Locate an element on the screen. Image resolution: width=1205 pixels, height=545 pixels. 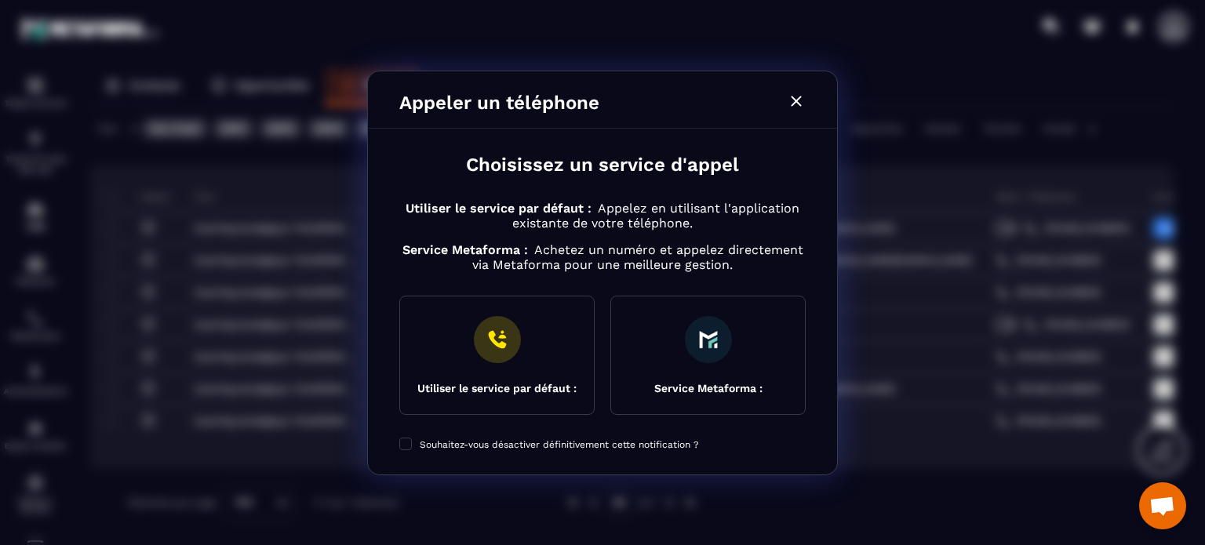
img: Metaforma icon is located at coordinates (708, 340).